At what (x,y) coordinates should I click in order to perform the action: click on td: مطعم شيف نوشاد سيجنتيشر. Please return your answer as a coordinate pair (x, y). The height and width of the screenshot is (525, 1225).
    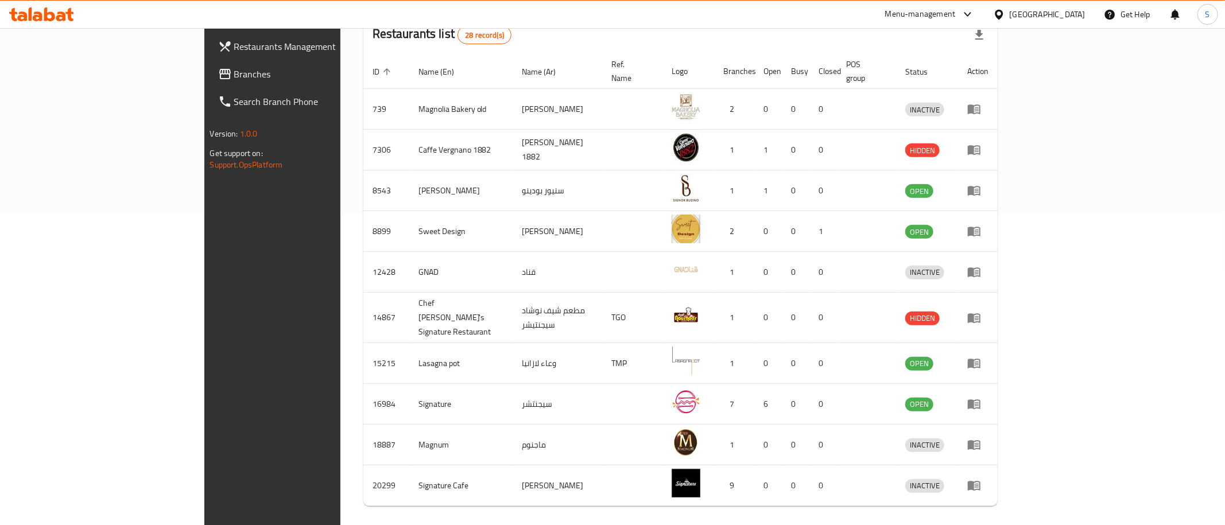
    Looking at the image, I should click on (557, 318).